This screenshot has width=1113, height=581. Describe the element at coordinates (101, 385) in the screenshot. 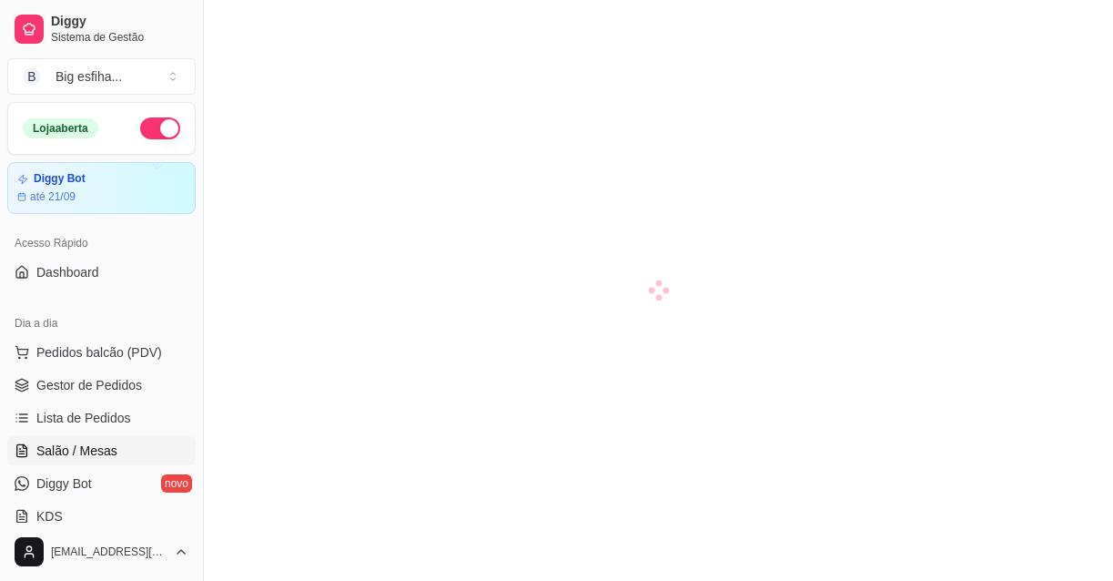

I see `a: Gestor de Pedidos` at that location.